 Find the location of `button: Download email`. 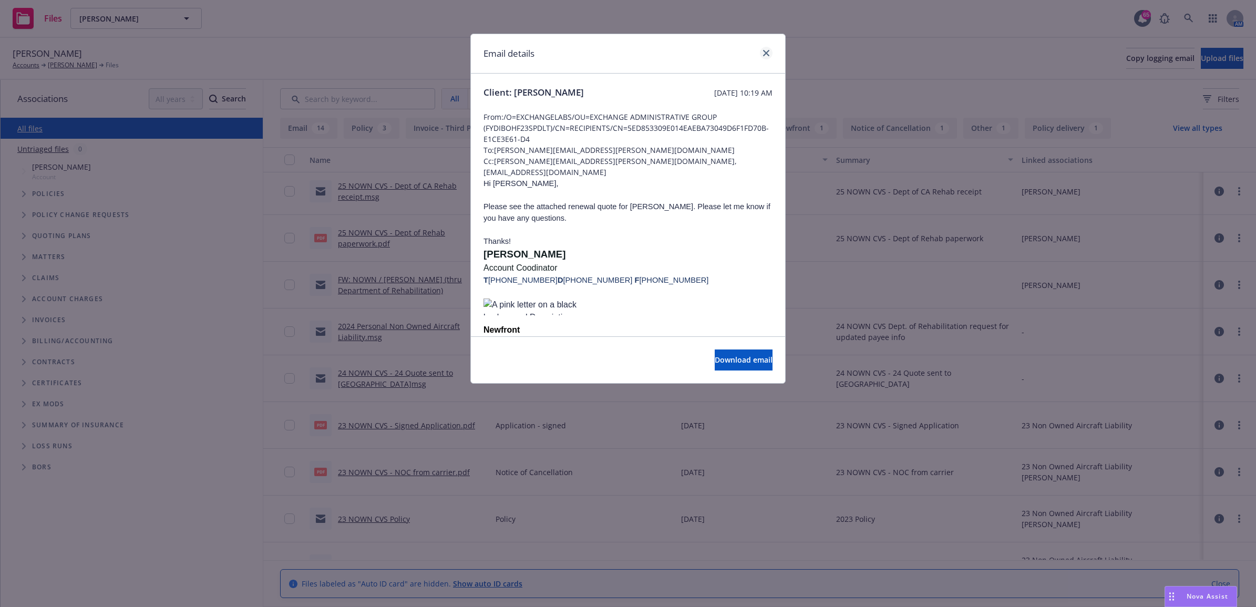

button: Download email is located at coordinates (744, 360).